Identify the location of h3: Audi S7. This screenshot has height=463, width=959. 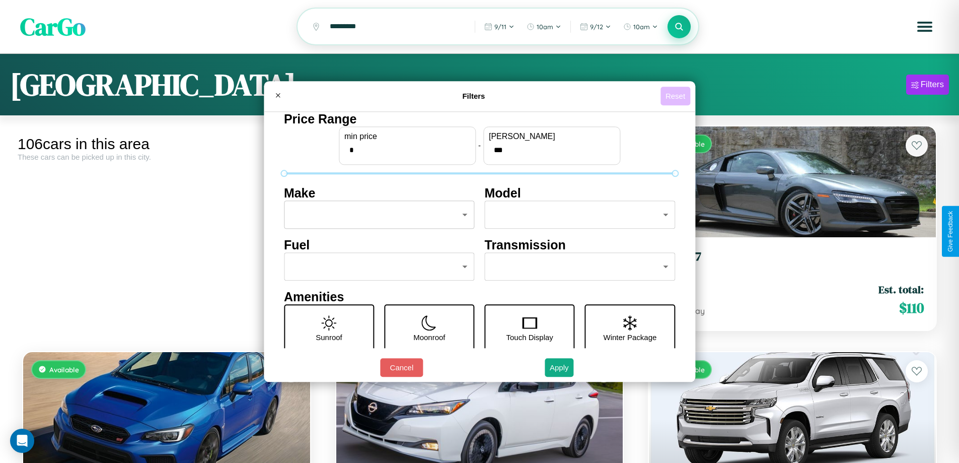
(792, 256).